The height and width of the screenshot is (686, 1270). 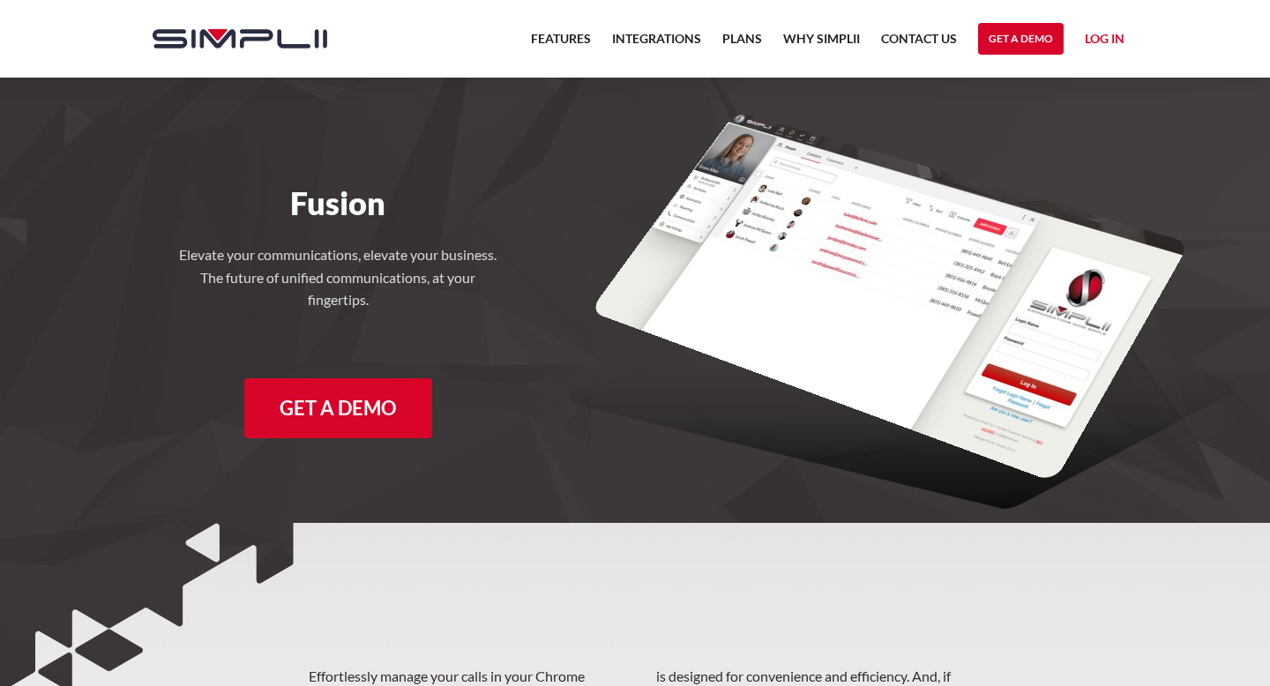 What do you see at coordinates (338, 203) in the screenshot?
I see `h1: Fusion` at bounding box center [338, 203].